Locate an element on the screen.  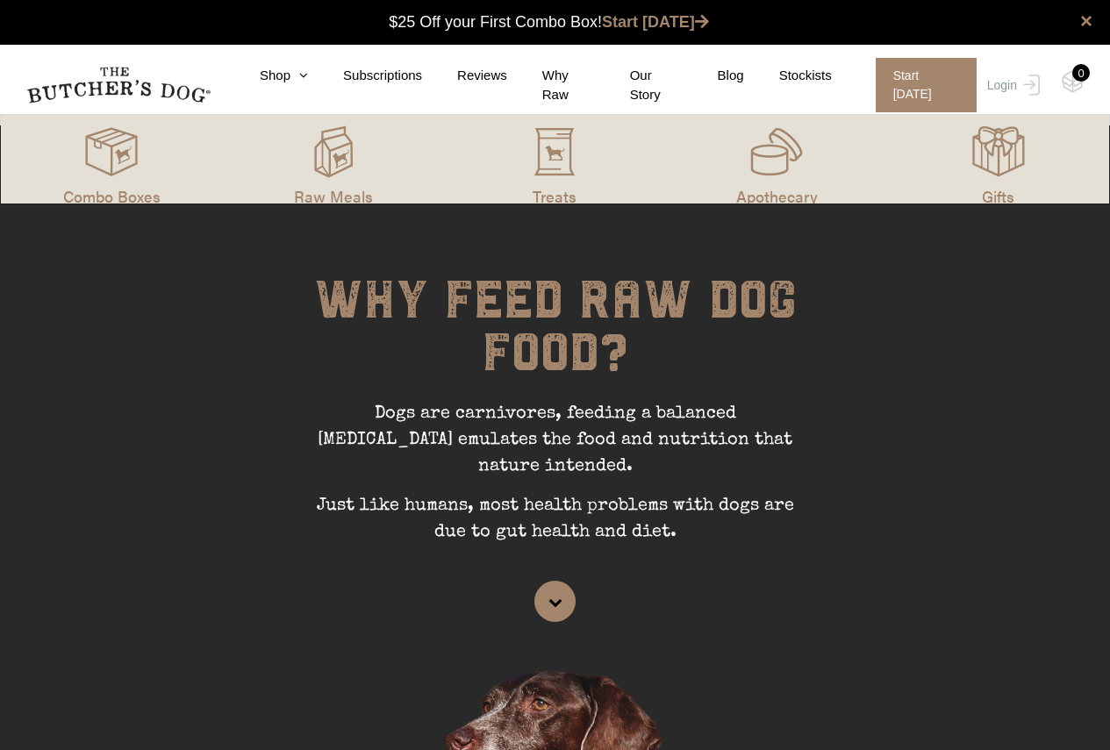
a: Why Raw is located at coordinates (551, 85).